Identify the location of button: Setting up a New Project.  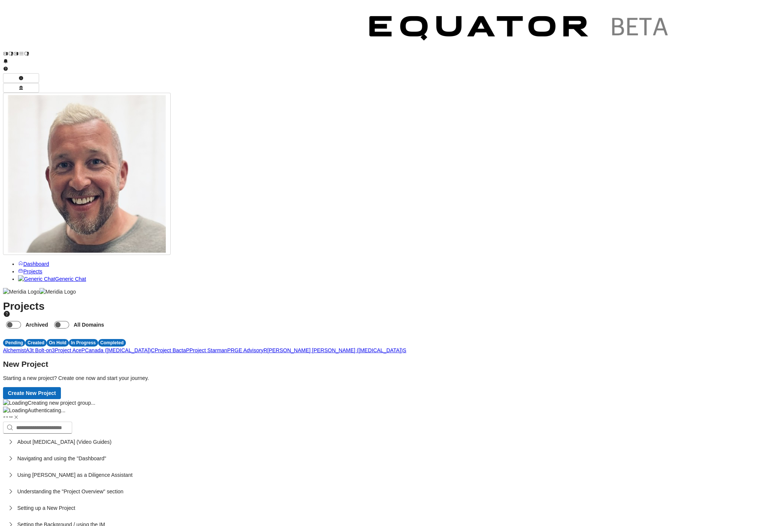
(387, 508).